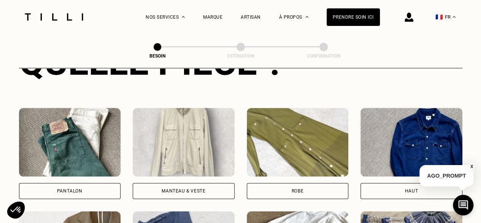 The height and width of the screenshot is (223, 481). What do you see at coordinates (324, 56) in the screenshot?
I see `div: Confirmation` at bounding box center [324, 56].